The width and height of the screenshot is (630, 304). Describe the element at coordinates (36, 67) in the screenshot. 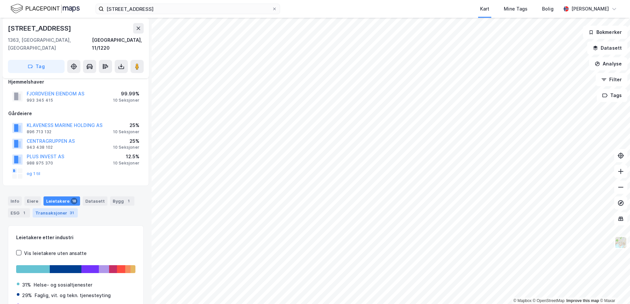

I see `button: Tag` at that location.